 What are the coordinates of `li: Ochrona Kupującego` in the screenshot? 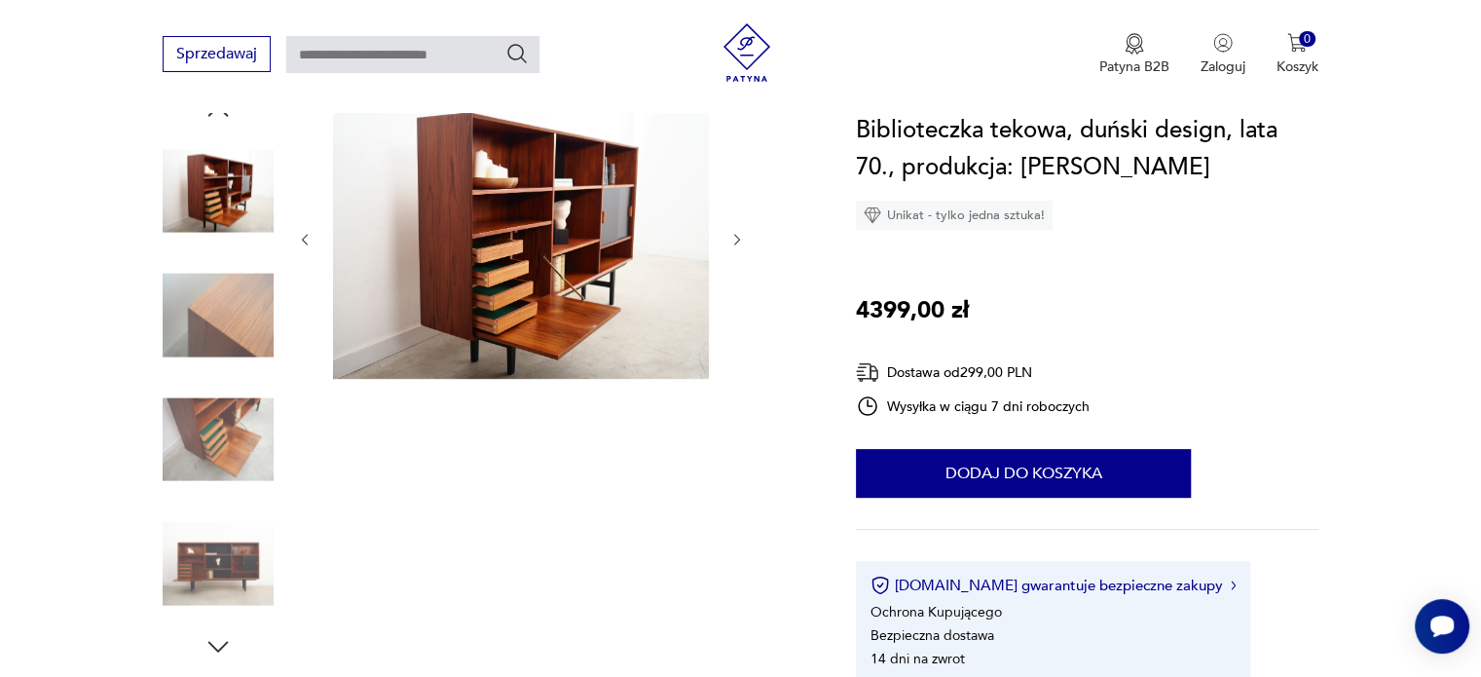 It's located at (936, 612).